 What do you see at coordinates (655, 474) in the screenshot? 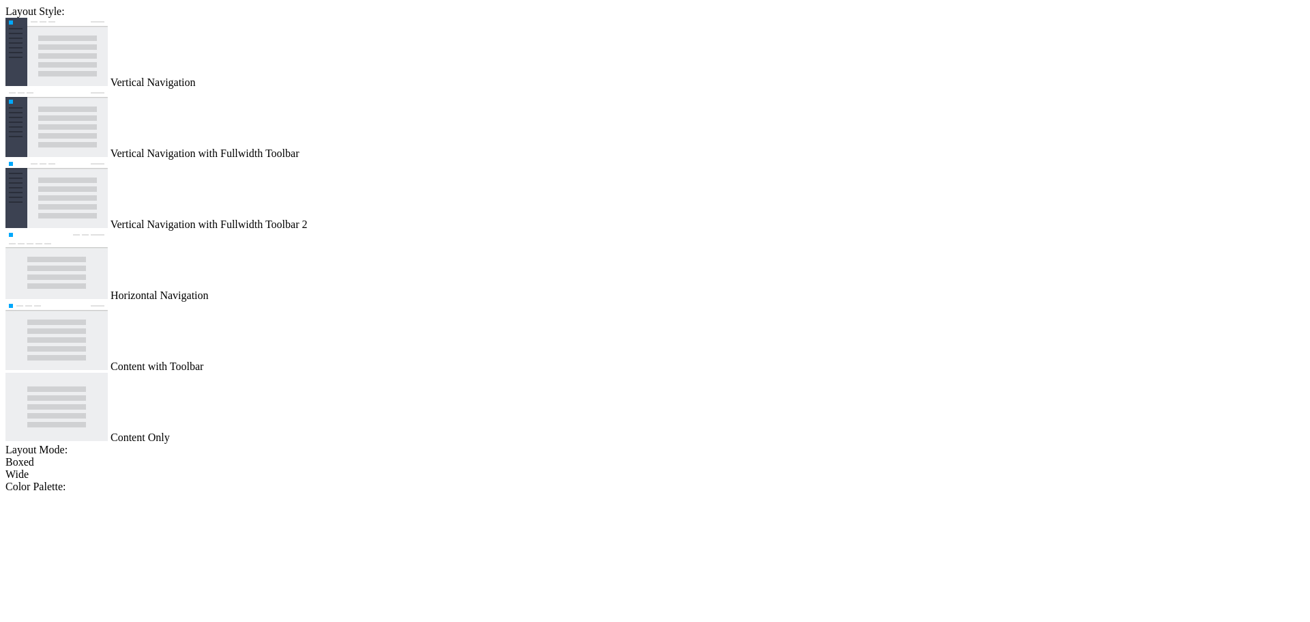
I see `md-radio-button: Wide` at bounding box center [655, 474].